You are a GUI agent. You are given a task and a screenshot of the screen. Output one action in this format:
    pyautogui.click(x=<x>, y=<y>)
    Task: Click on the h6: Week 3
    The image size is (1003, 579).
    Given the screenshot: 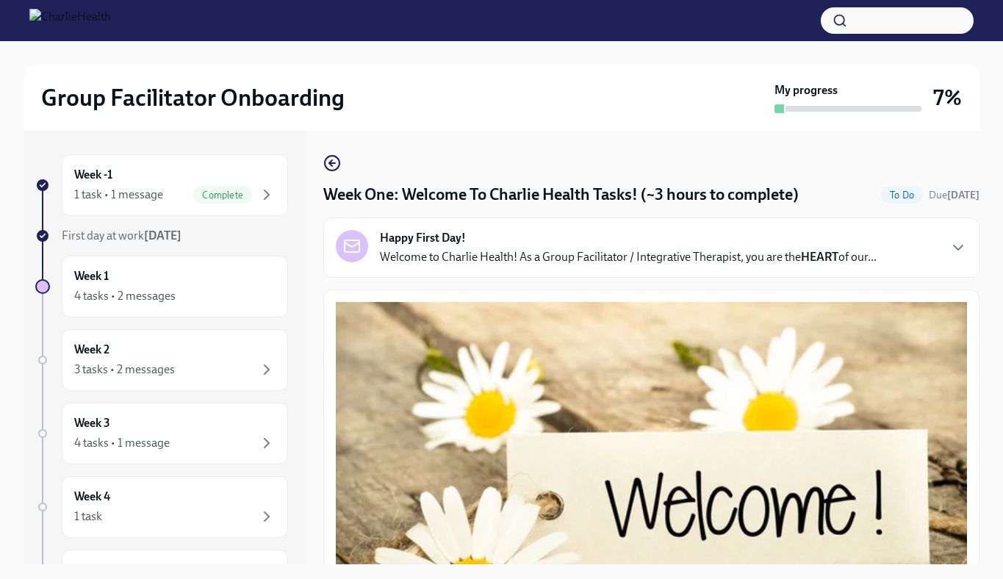 What is the action you would take?
    pyautogui.click(x=92, y=423)
    